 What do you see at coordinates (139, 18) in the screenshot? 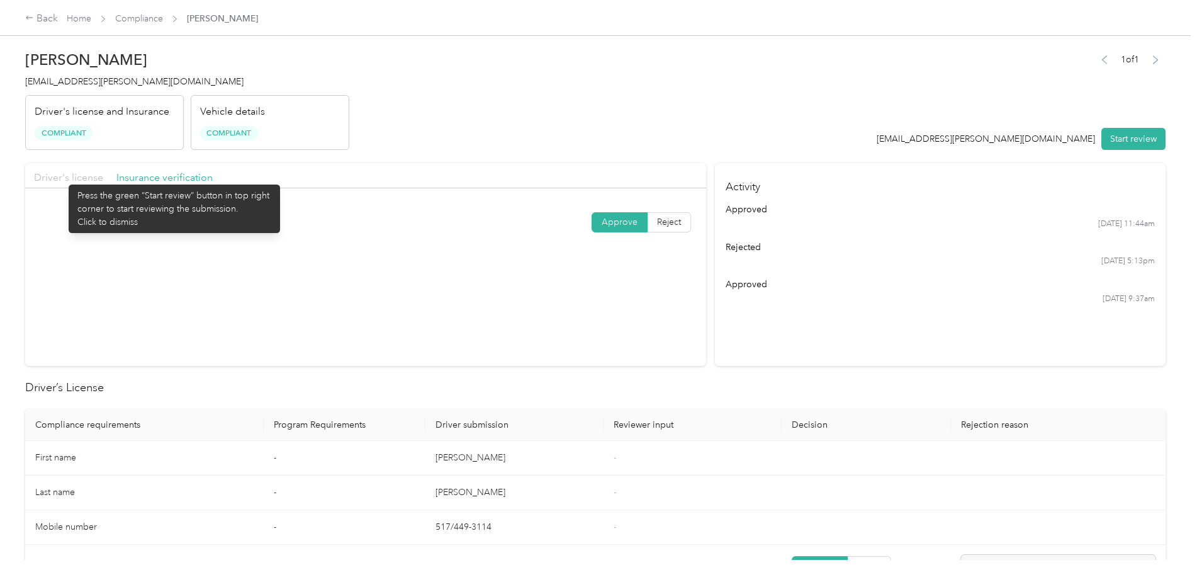
I see `a: Compliance` at bounding box center [139, 18].